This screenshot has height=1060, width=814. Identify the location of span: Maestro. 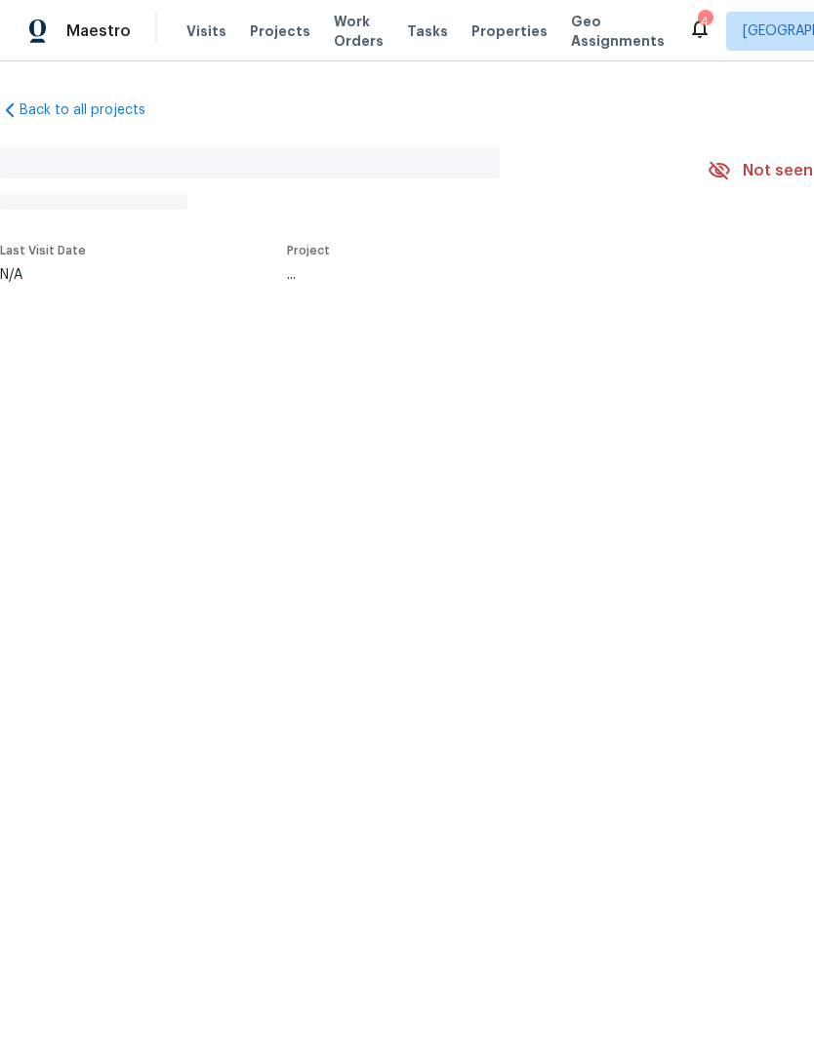
(99, 31).